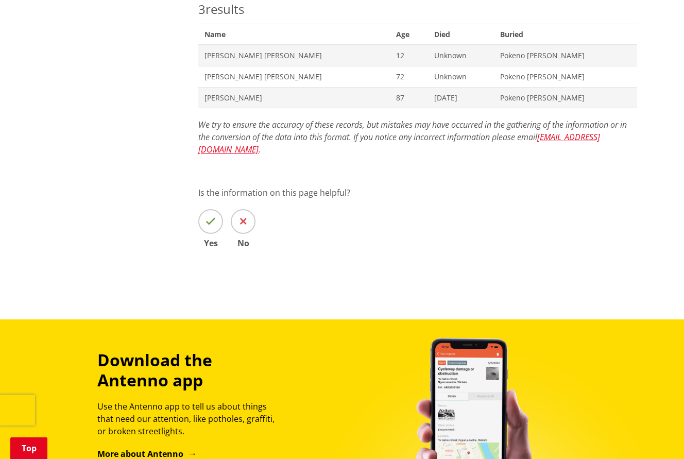 This screenshot has height=459, width=684. Describe the element at coordinates (461, 34) in the screenshot. I see `span: Died` at that location.